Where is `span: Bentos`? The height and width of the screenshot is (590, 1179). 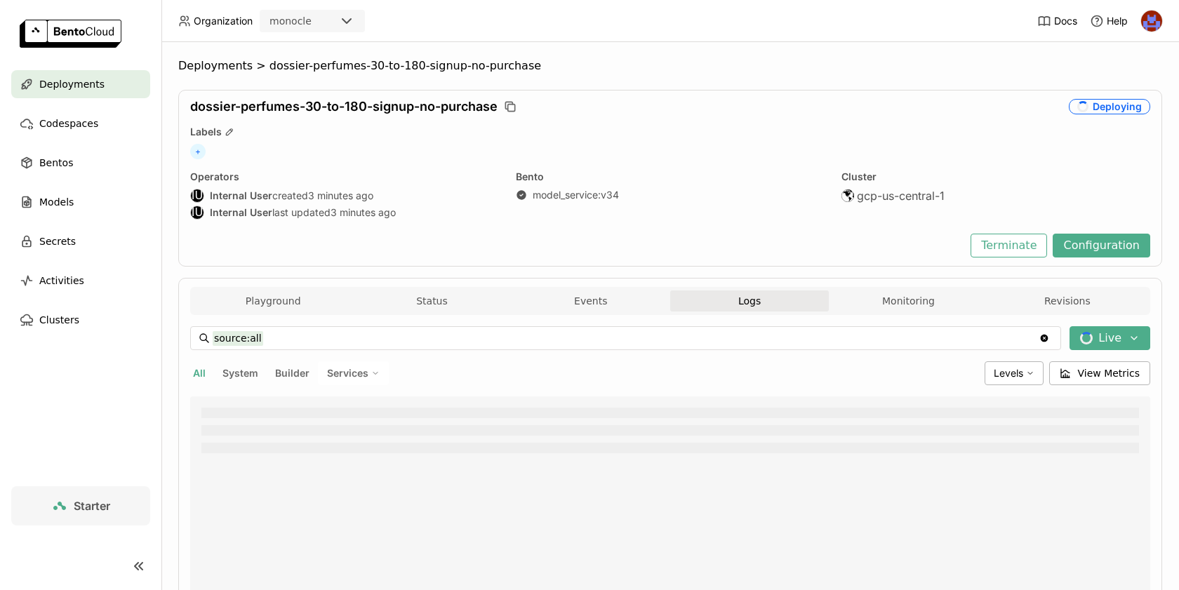 span: Bentos is located at coordinates (56, 163).